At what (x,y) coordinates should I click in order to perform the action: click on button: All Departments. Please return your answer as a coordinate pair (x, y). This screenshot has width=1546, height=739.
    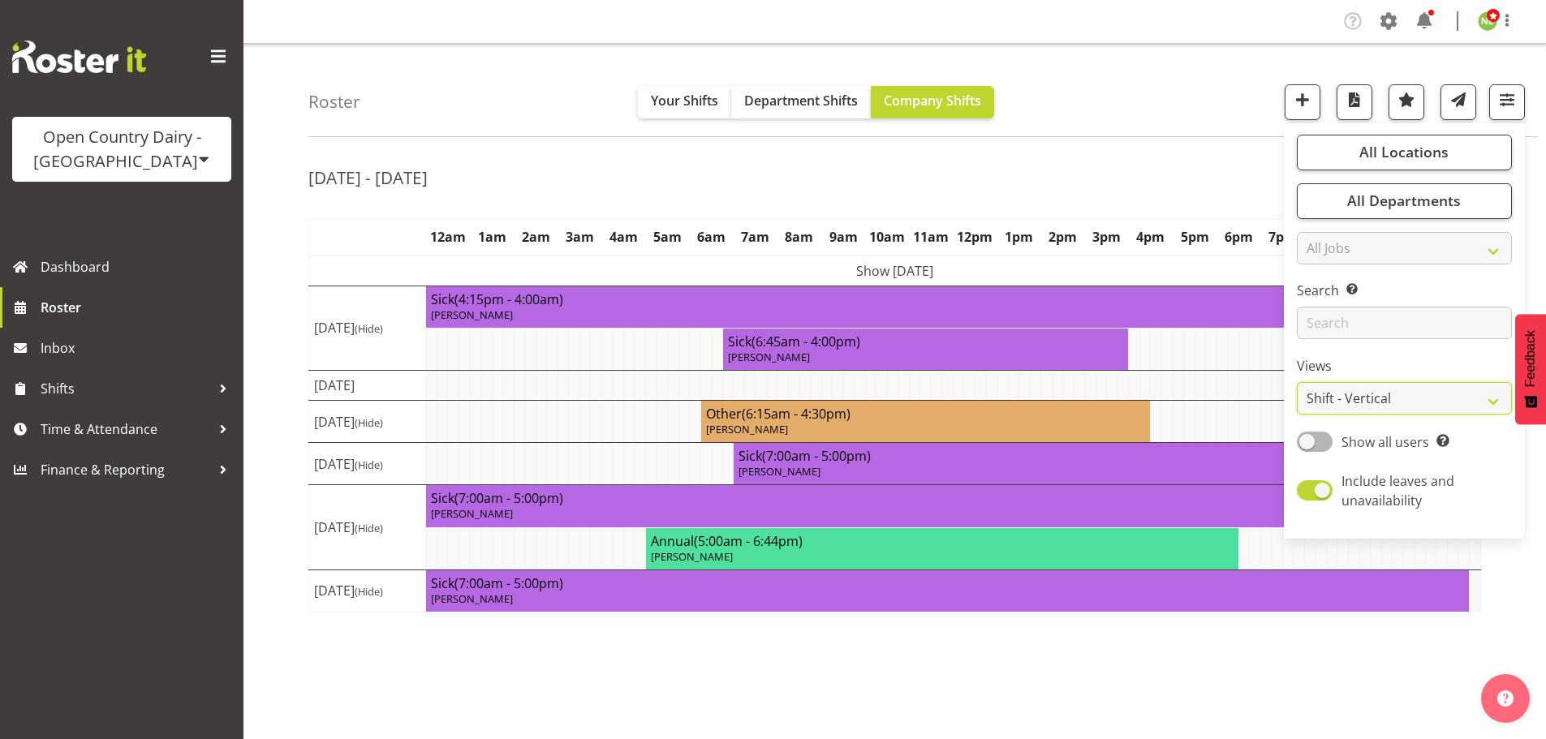
    Looking at the image, I should click on (1404, 201).